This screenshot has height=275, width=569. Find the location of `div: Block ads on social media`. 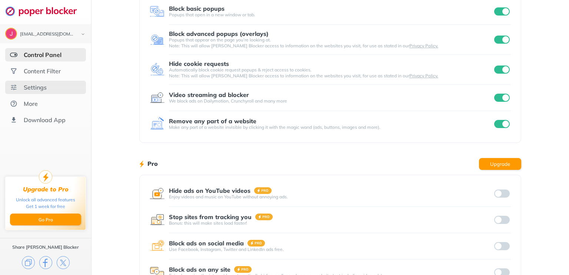

div: Block ads on social media is located at coordinates (206, 243).